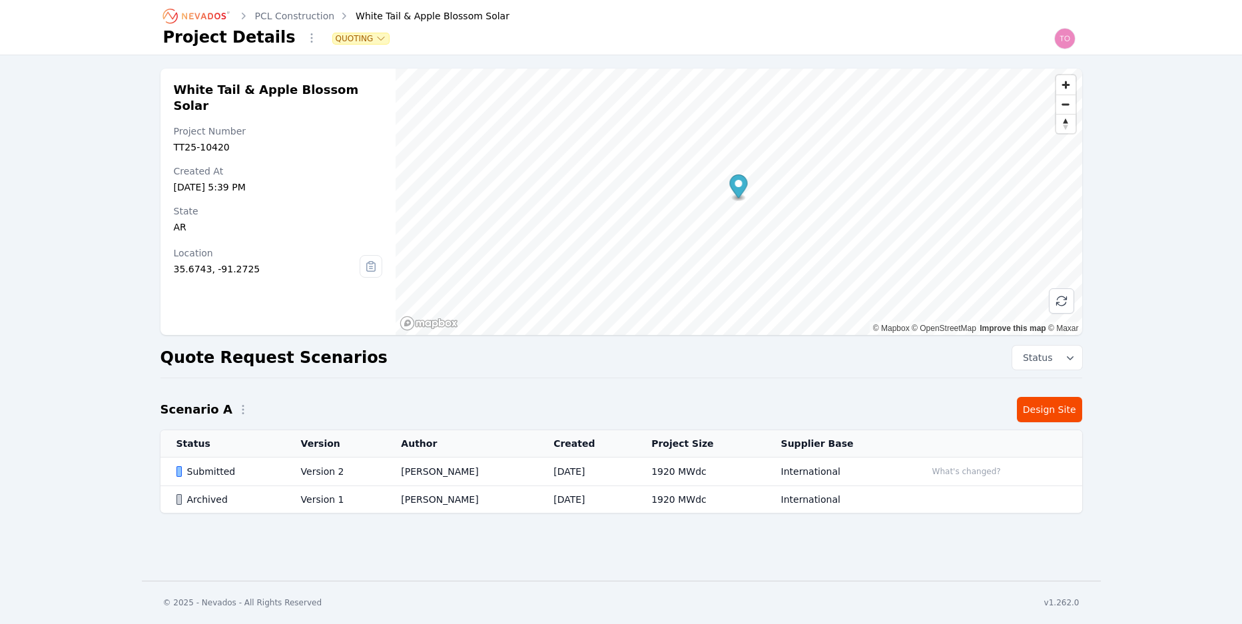 This screenshot has width=1242, height=624. What do you see at coordinates (222, 443) in the screenshot?
I see `th: Status` at bounding box center [222, 443].